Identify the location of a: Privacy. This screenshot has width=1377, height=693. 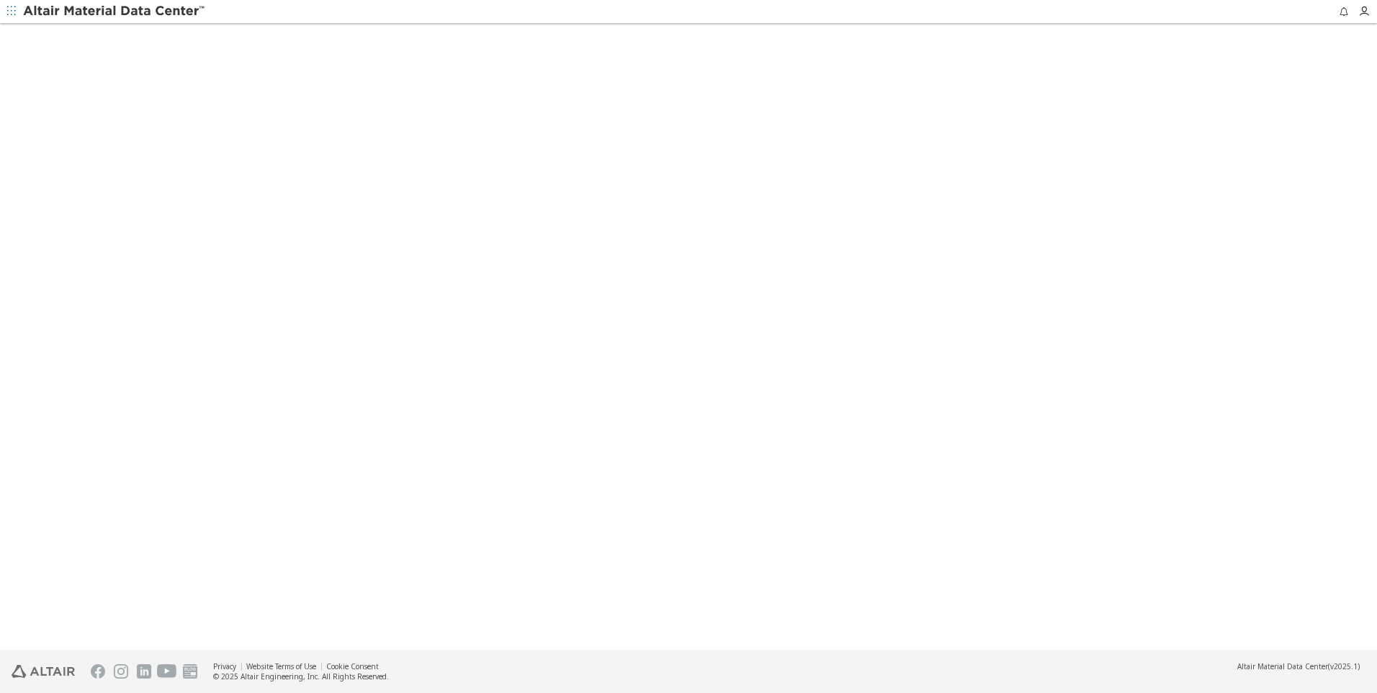
(225, 666).